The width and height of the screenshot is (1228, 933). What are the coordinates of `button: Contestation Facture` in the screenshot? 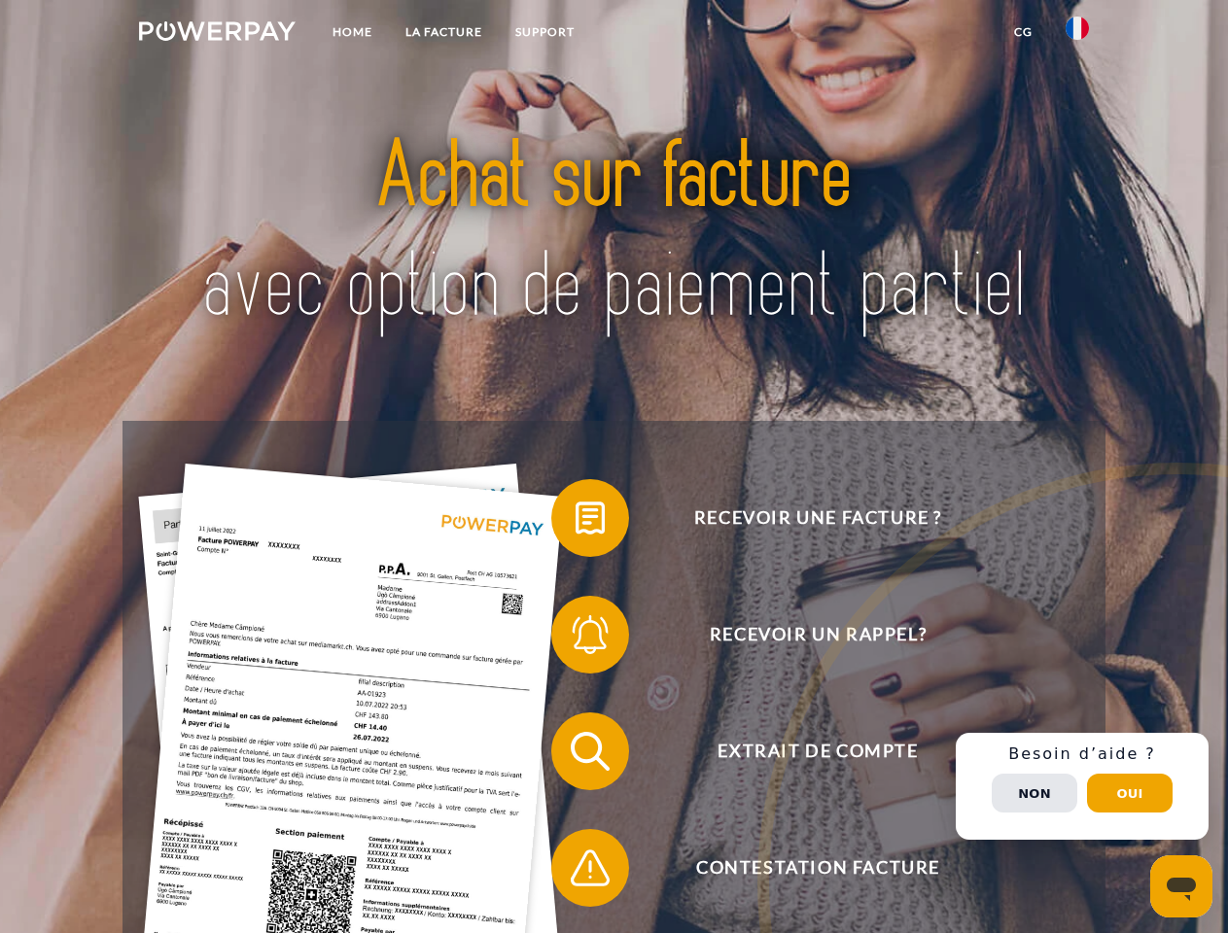 It's located at (804, 868).